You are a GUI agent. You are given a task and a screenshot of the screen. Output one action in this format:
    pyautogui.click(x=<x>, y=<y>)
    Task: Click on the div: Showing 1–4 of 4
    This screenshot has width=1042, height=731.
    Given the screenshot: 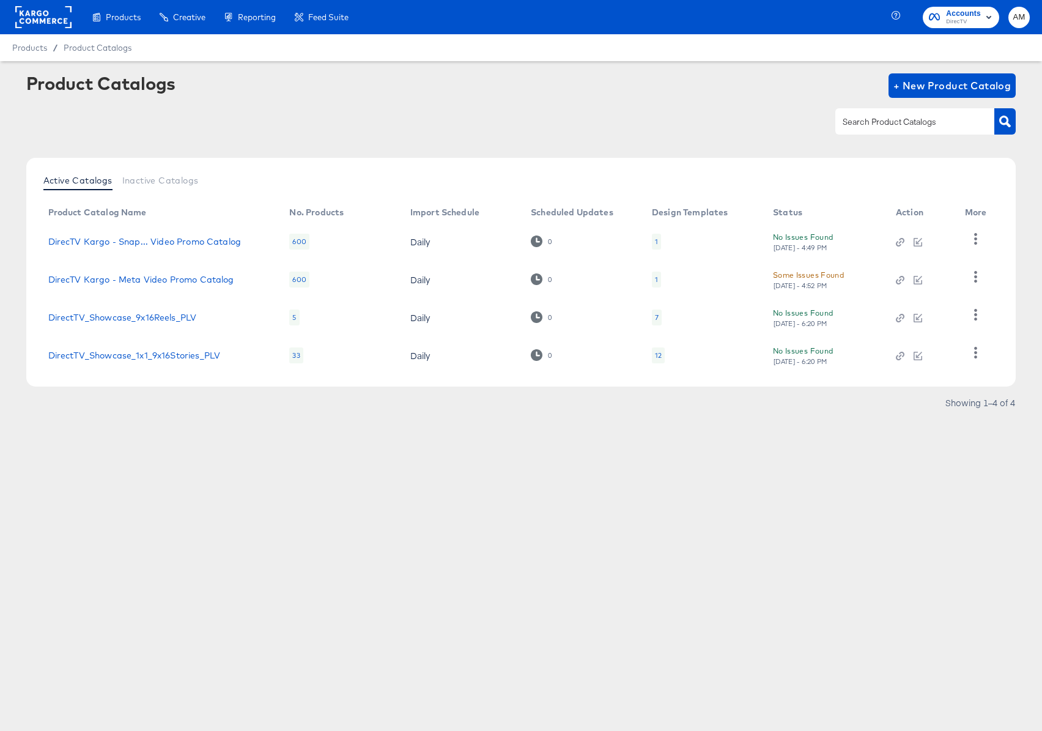 What is the action you would take?
    pyautogui.click(x=981, y=402)
    